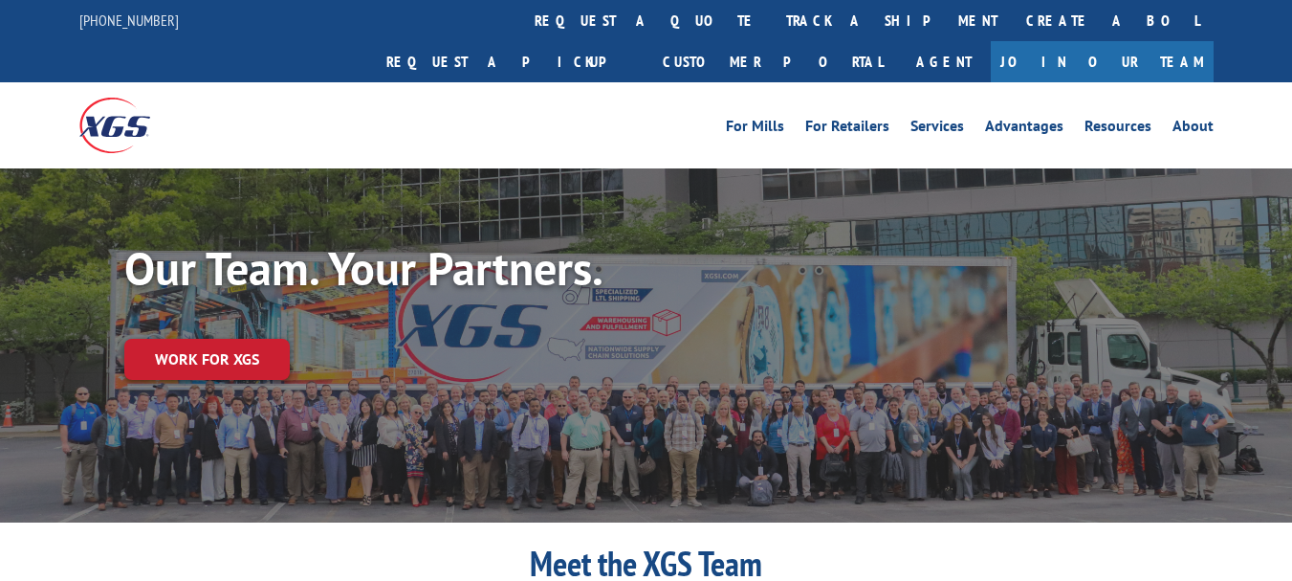  What do you see at coordinates (944, 61) in the screenshot?
I see `a: Agent` at bounding box center [944, 61].